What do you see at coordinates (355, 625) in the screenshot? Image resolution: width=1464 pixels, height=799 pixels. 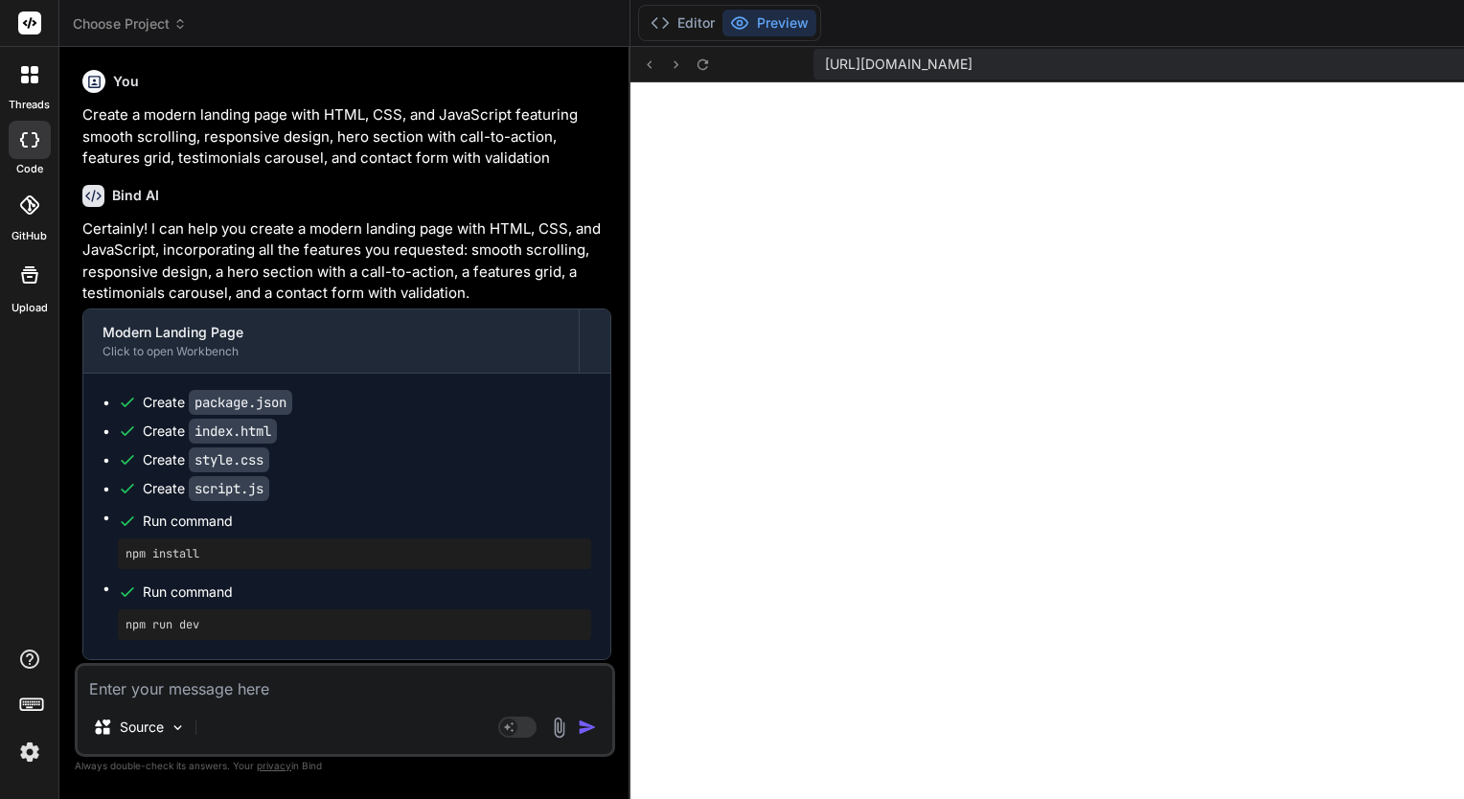 I see `pre: npm run dev` at bounding box center [355, 625].